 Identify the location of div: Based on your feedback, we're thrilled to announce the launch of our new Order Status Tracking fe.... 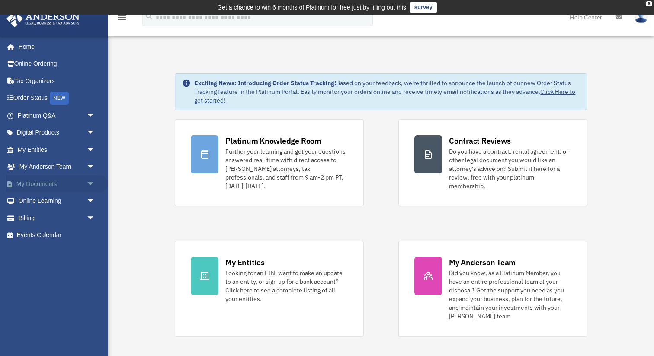
(387, 92).